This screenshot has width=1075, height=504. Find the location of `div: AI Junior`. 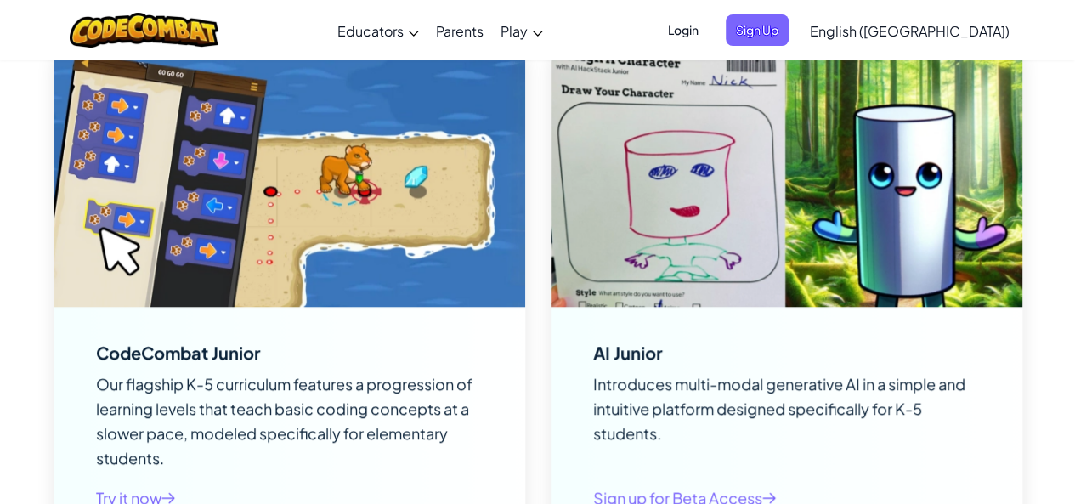

div: AI Junior is located at coordinates (627, 353).